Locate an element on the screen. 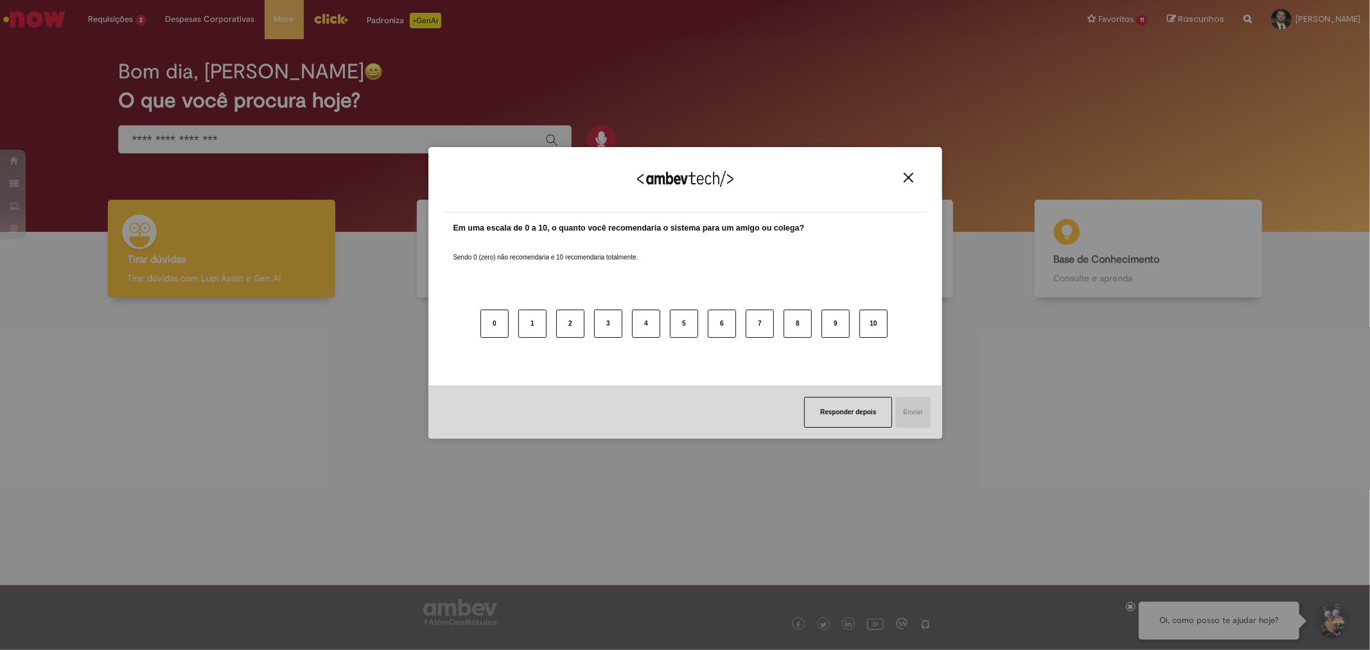  button: 8 is located at coordinates (797, 324).